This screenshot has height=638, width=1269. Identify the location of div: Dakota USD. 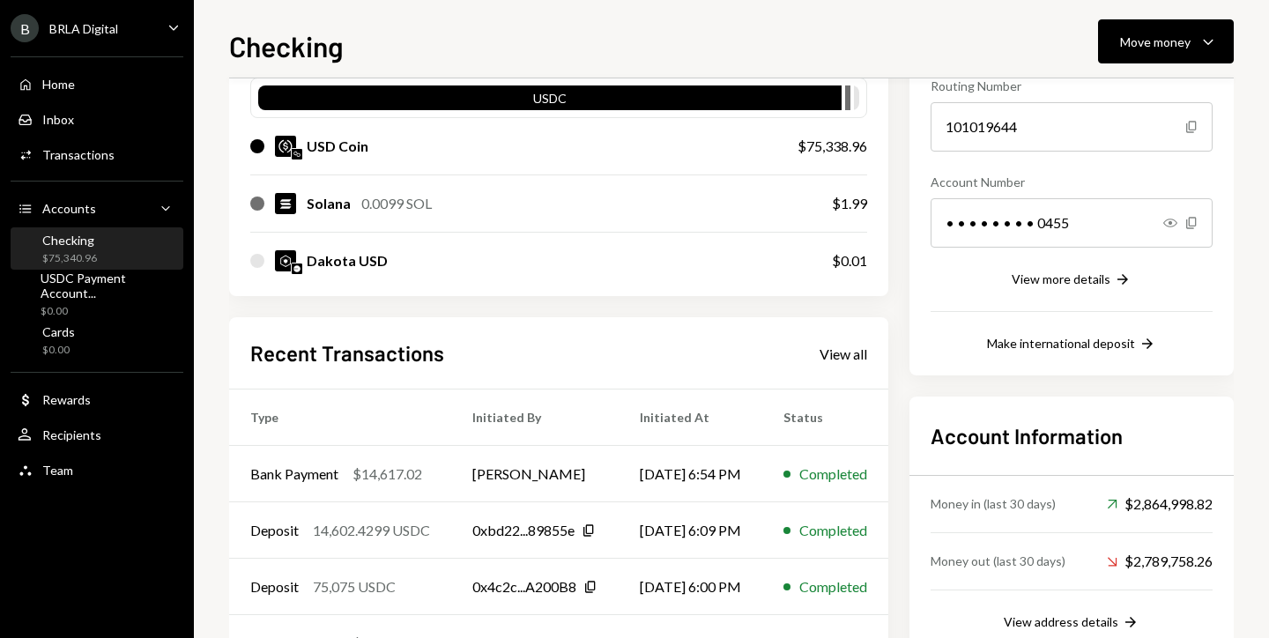
(347, 261).